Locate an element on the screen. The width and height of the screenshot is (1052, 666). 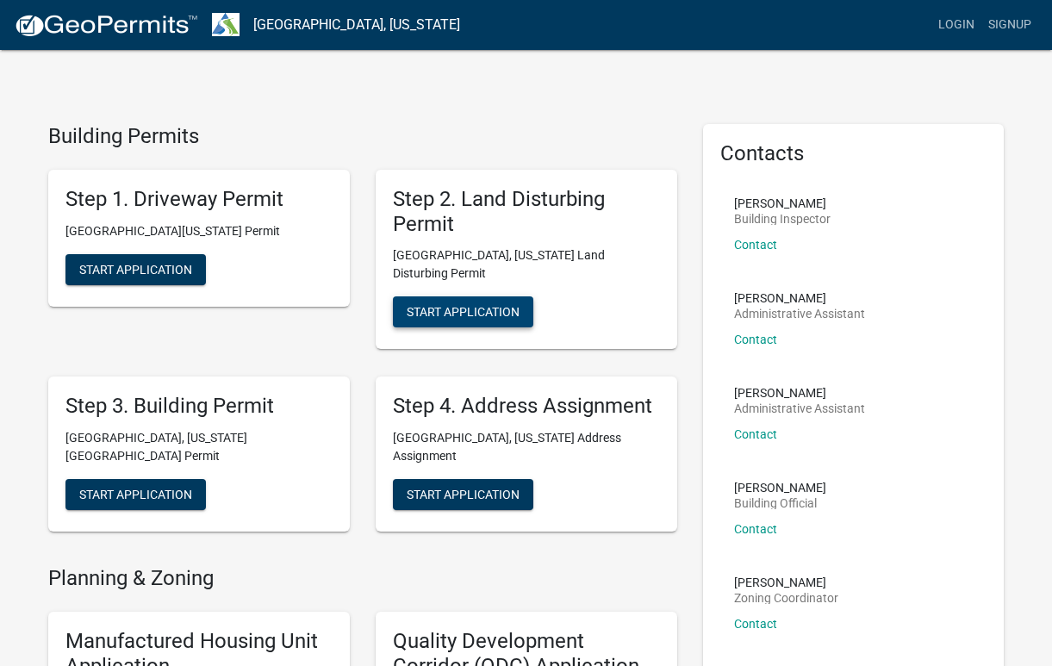
img: Troup County, Georgia is located at coordinates (226, 24).